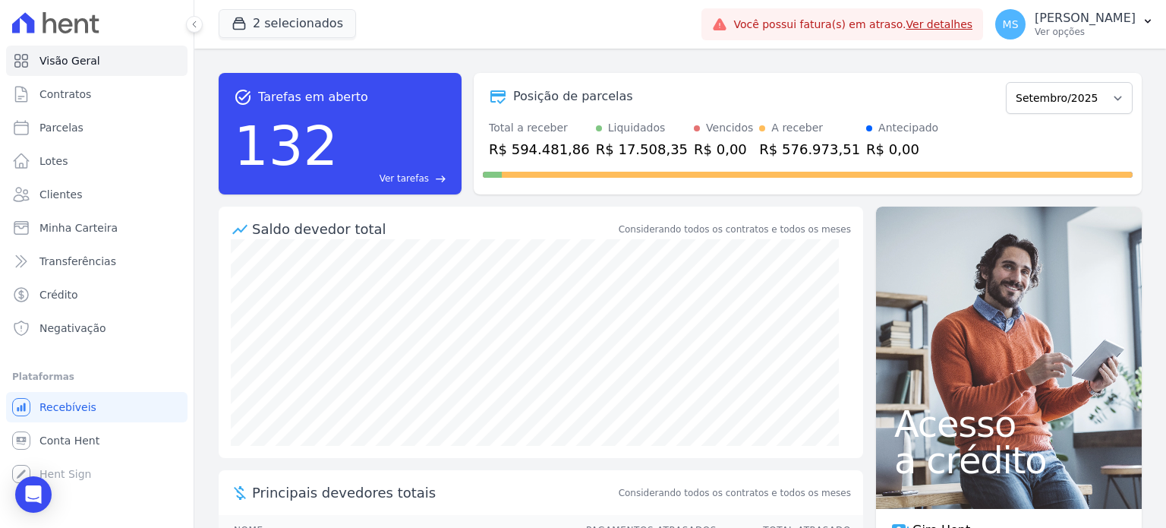 The image size is (1166, 528). What do you see at coordinates (96, 407) in the screenshot?
I see `a: Recebíveis` at bounding box center [96, 407].